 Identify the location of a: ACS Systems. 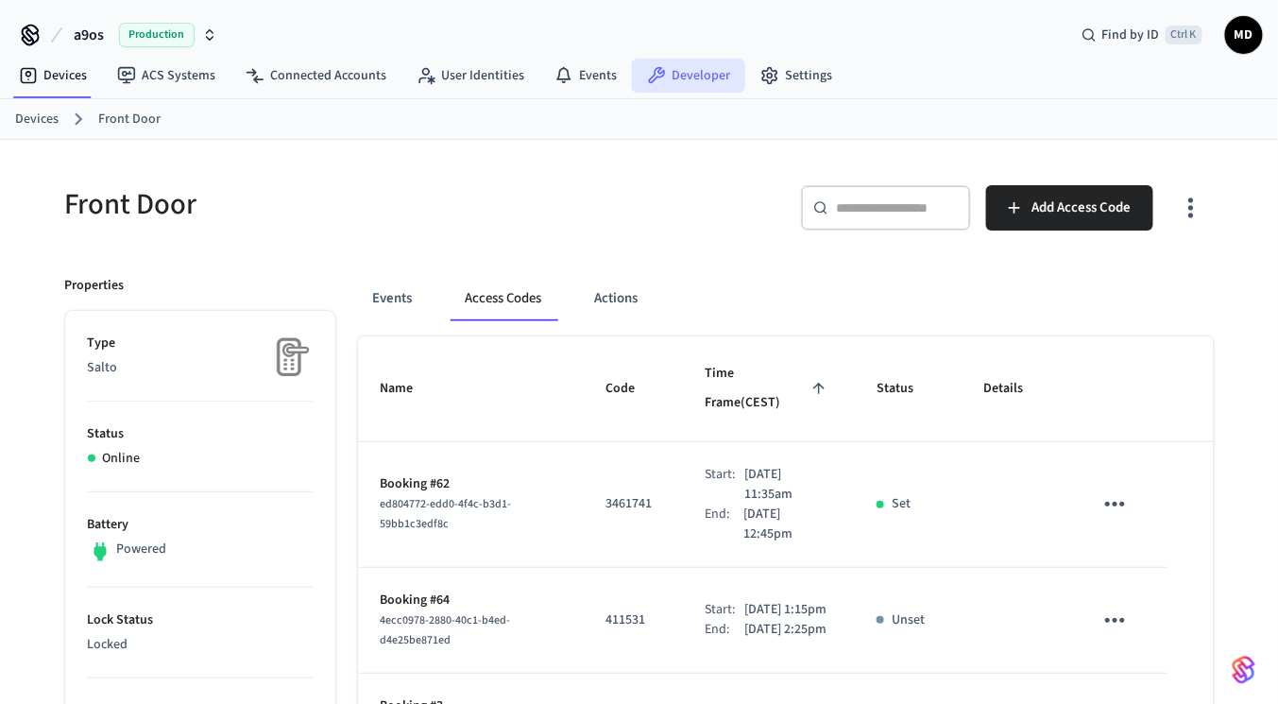
(166, 76).